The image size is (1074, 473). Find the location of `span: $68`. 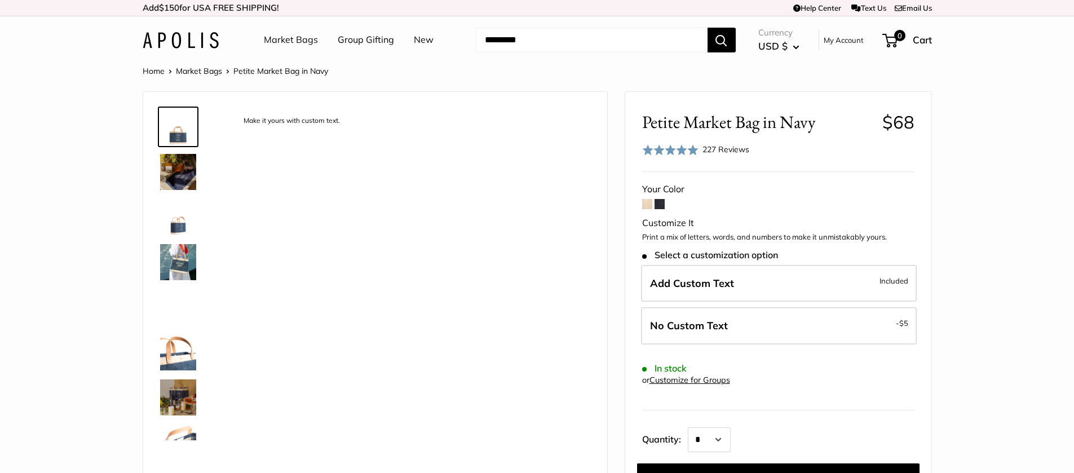

span: $68 is located at coordinates (898, 122).